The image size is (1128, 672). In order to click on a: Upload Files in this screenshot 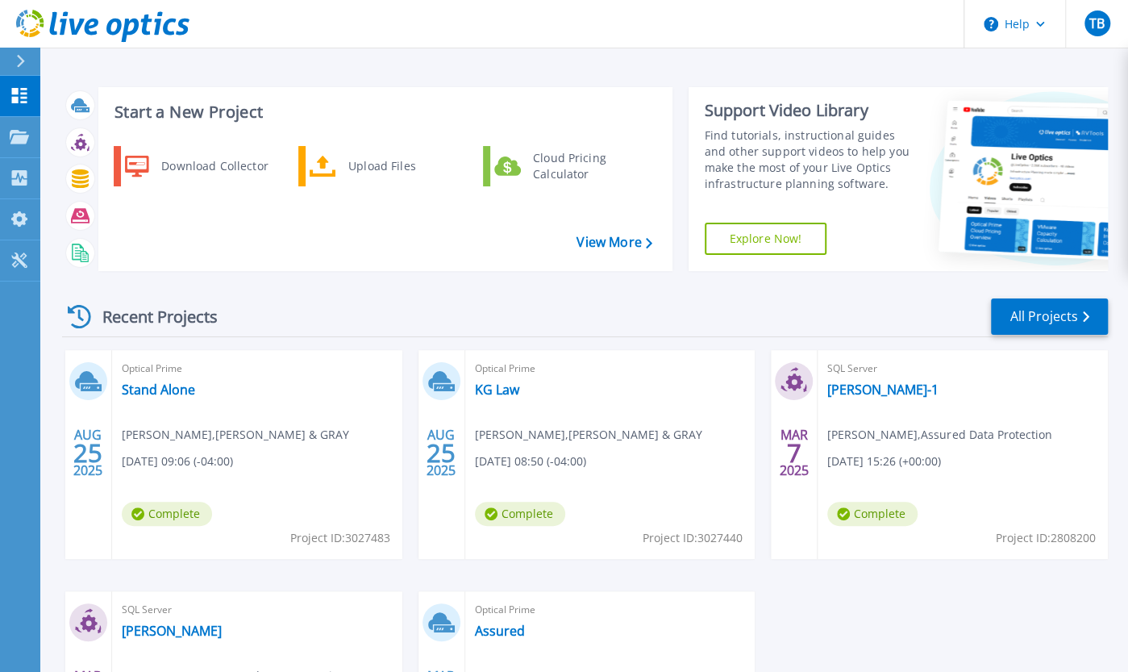, I will do `click(381, 166)`.